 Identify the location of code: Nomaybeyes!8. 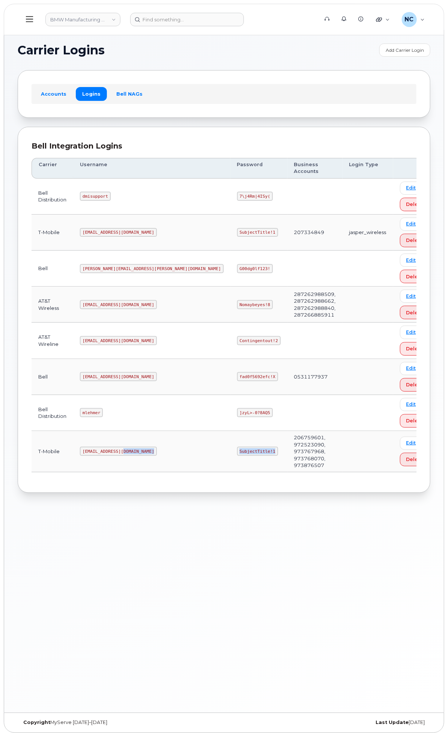
(255, 305).